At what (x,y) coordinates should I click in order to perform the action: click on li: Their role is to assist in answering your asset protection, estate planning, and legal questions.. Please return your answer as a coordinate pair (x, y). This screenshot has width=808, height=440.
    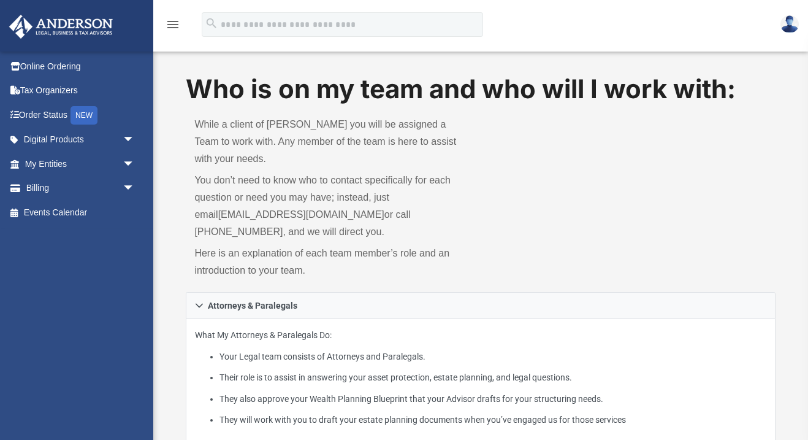
    Looking at the image, I should click on (493, 377).